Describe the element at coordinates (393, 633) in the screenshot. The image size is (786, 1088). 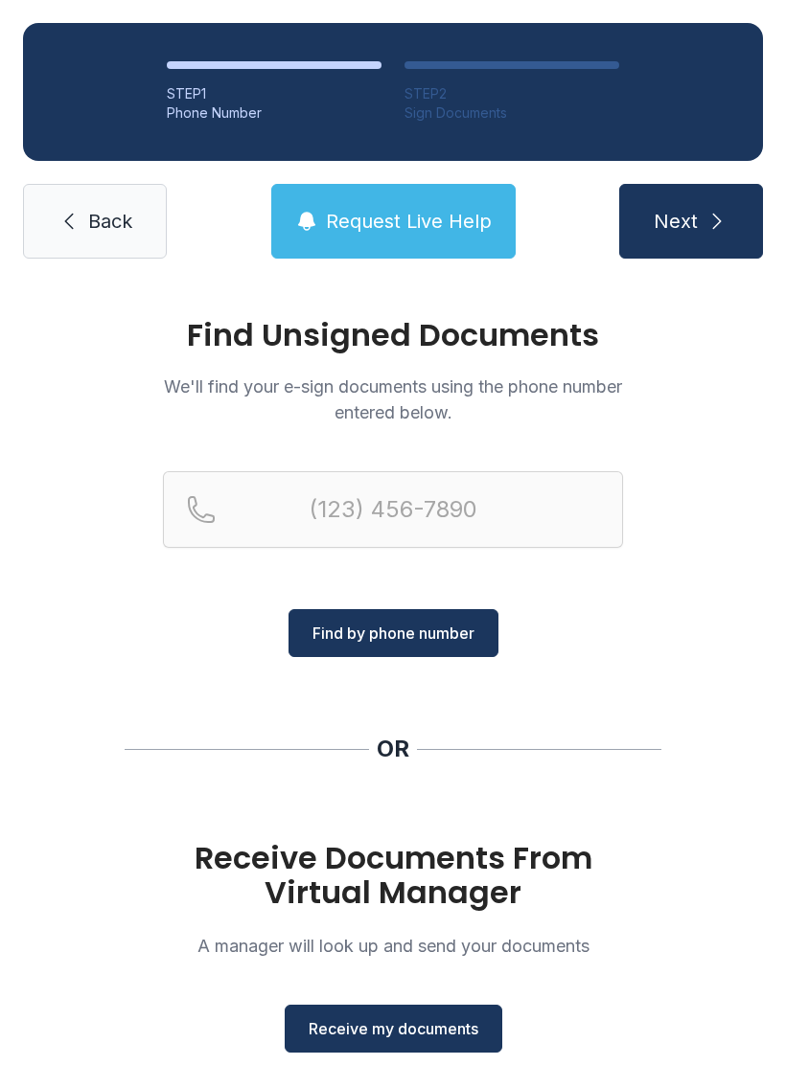
I see `span: Find by phone number` at that location.